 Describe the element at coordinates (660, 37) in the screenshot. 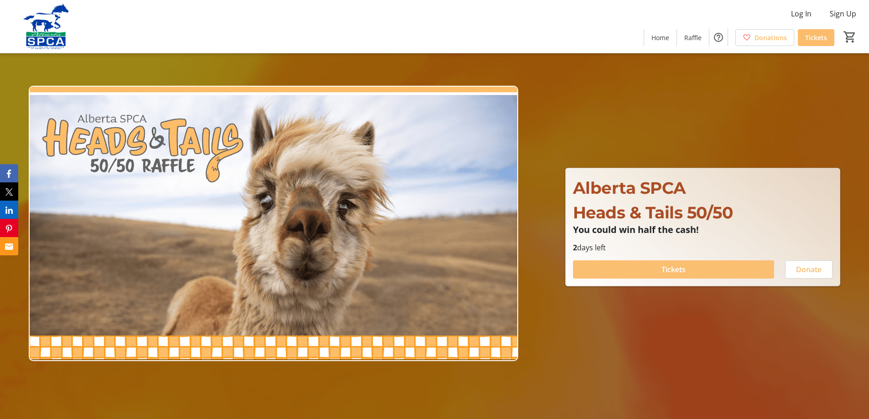

I see `span: Home` at that location.